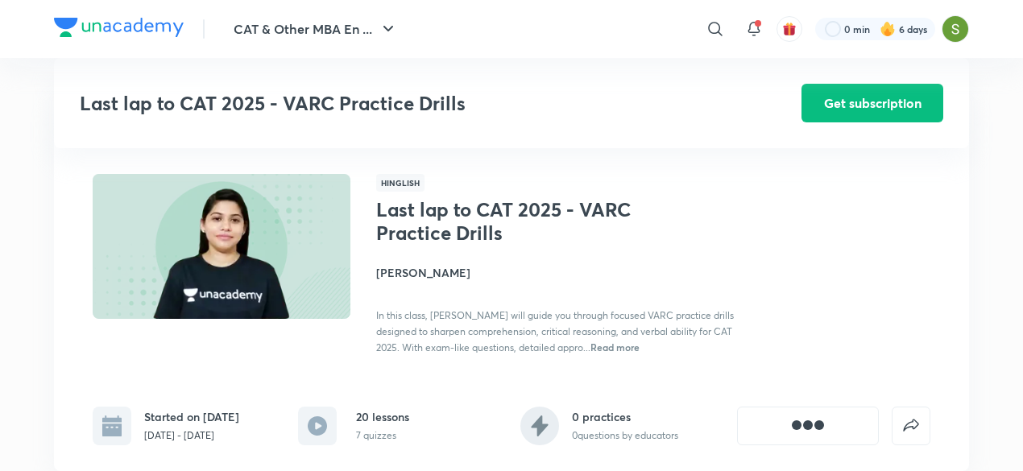  Describe the element at coordinates (395, 103) in the screenshot. I see `h3: Last lap to CAT 2025 - VARC Practice Drills` at that location.